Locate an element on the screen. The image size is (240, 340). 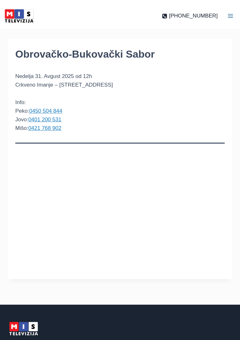
img: MIS Television is located at coordinates (19, 16).